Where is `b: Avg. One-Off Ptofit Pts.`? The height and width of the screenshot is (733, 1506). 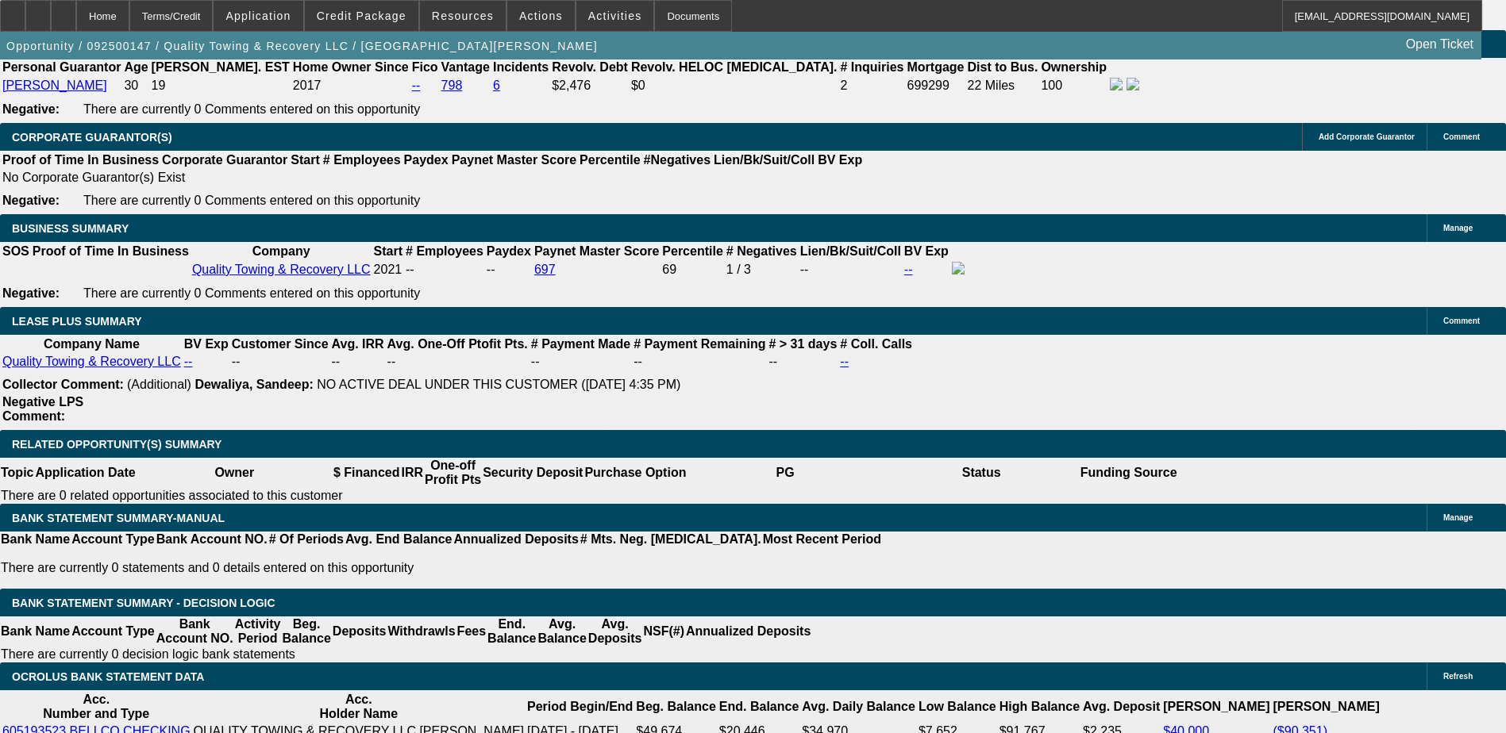 b: Avg. One-Off Ptofit Pts. is located at coordinates (457, 344).